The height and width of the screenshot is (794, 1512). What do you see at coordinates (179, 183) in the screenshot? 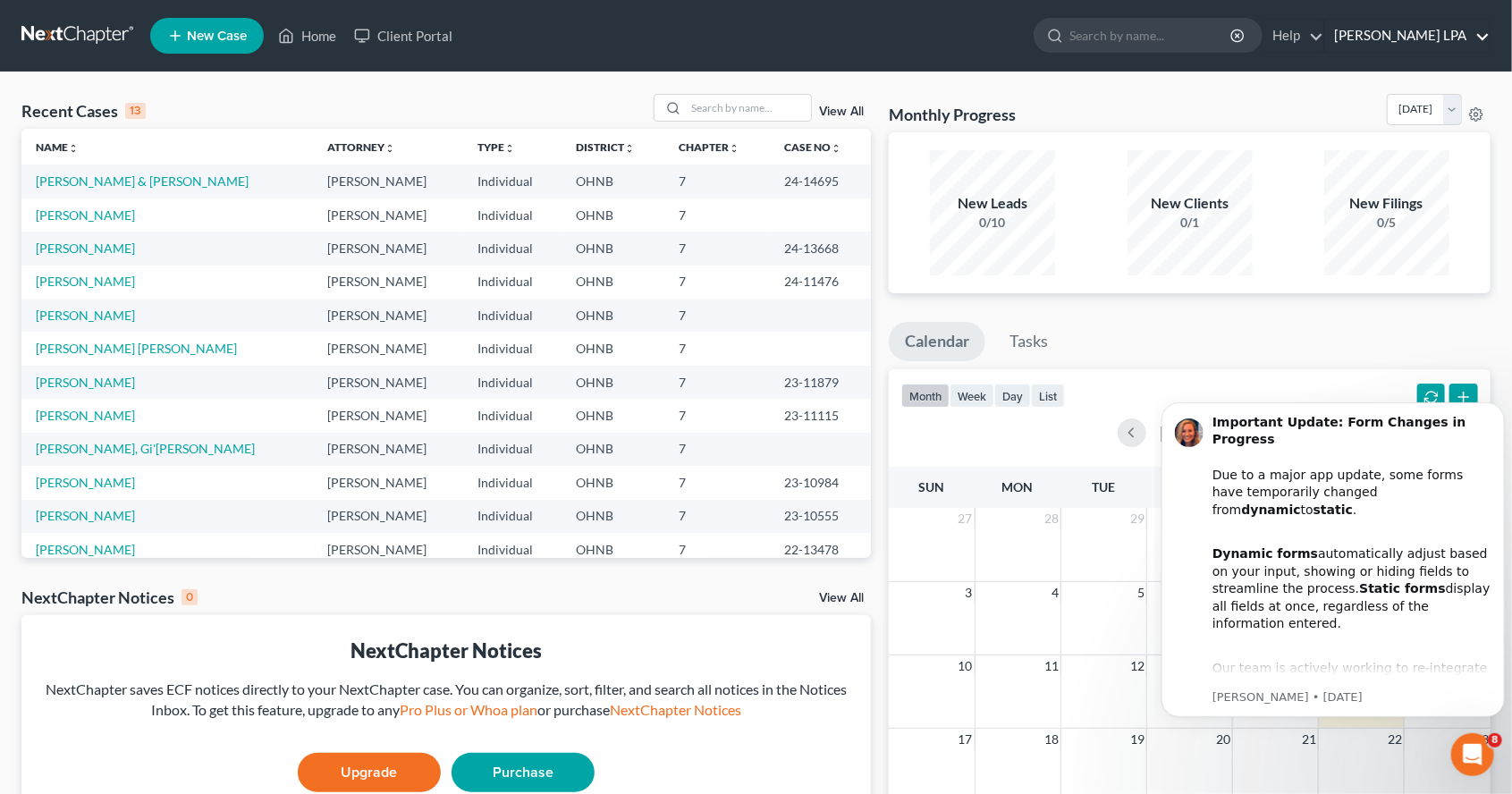
I see `div: message notification from Kelly, 1d ago. Important Update: Form Changes in Progress Due to a majo...` at bounding box center [179, 183].